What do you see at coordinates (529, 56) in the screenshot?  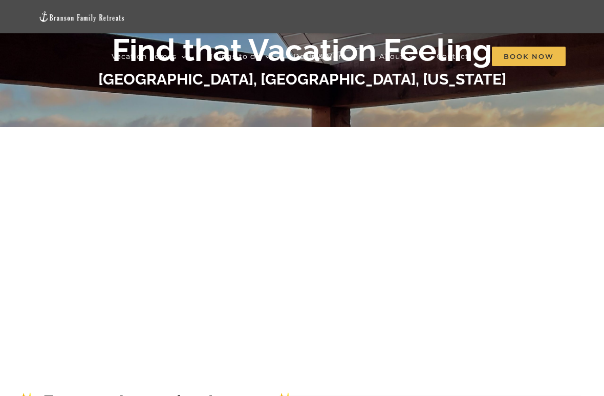 I see `a: Book Now` at bounding box center [529, 56].